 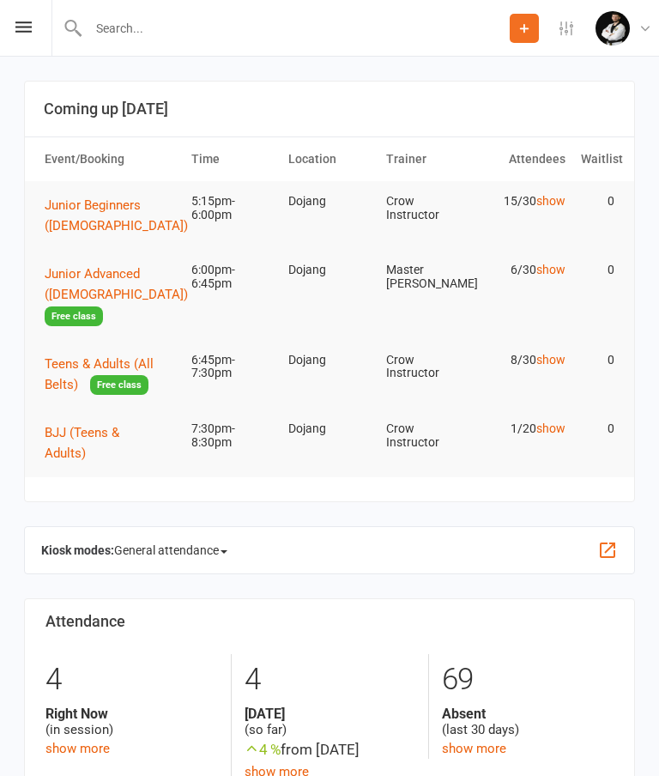 I want to click on td: 7:30pm-8:30pm, so click(x=233, y=435).